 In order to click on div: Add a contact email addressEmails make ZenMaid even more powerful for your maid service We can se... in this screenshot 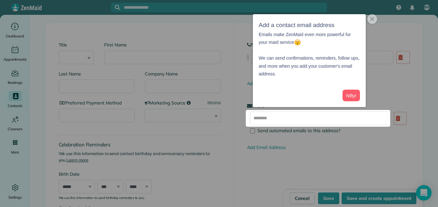, I will do `click(310, 61)`.